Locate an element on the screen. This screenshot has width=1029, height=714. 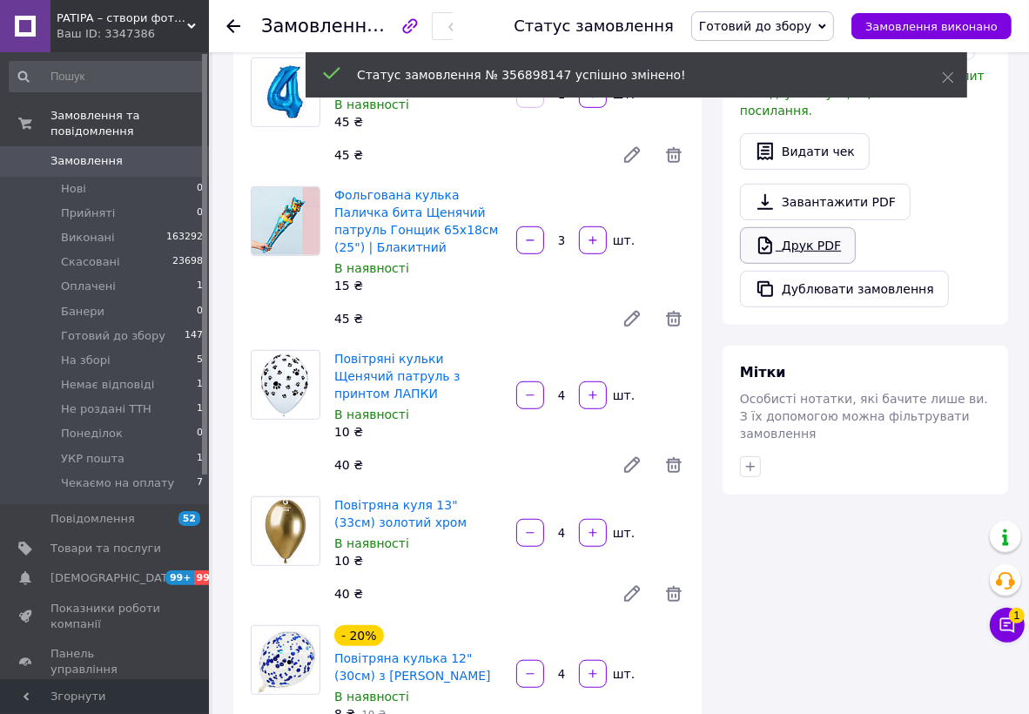
span: 5 is located at coordinates (199, 360).